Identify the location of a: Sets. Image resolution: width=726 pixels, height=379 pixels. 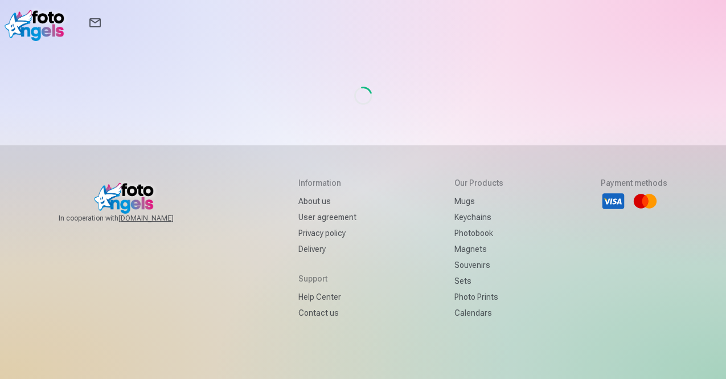
(479, 281).